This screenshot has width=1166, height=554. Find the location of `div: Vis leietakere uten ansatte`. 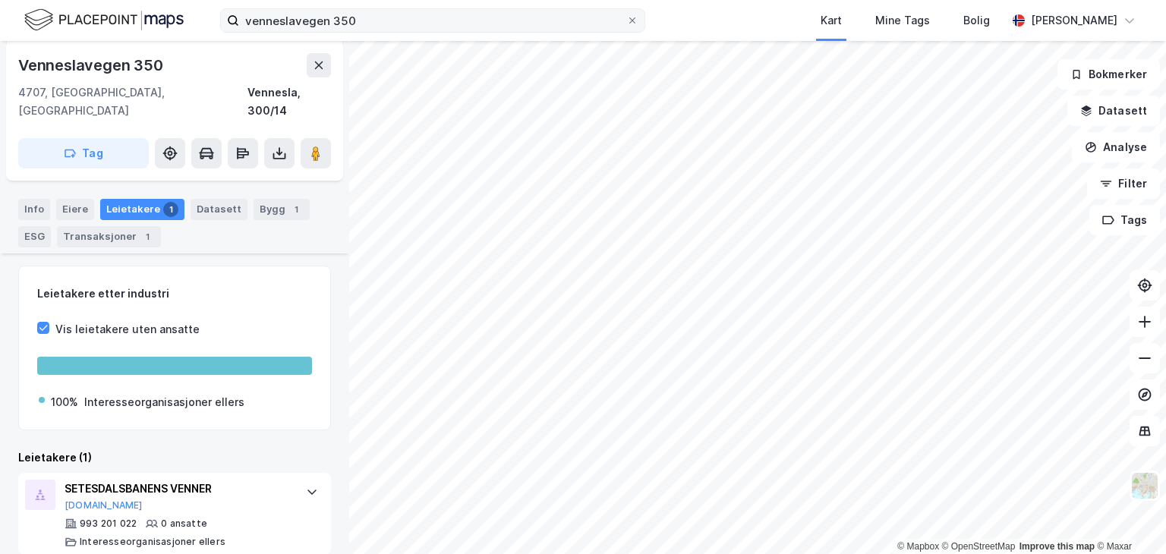

div: Vis leietakere uten ansatte is located at coordinates (128, 329).